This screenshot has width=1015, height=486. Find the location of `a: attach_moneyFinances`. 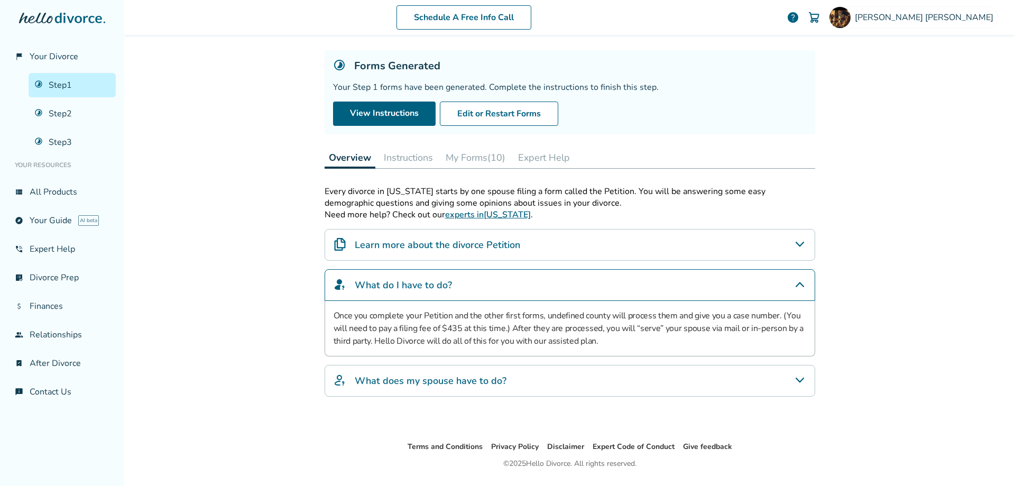

a: attach_moneyFinances is located at coordinates (62, 306).